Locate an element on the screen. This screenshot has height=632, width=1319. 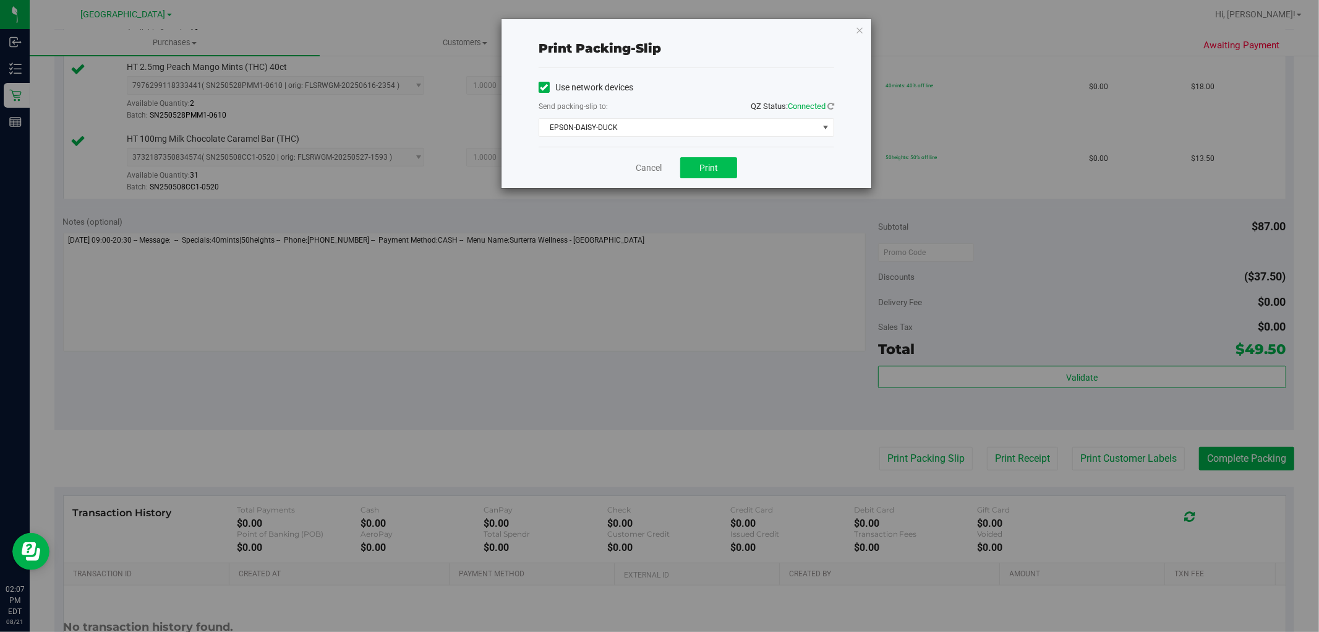
span: EPSON-DAISY-DUCK is located at coordinates (679, 127).